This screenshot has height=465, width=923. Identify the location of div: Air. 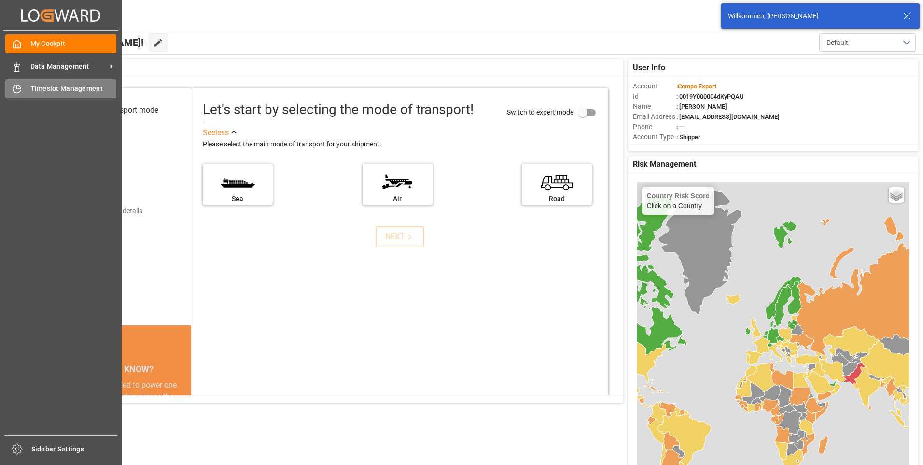
(397, 198).